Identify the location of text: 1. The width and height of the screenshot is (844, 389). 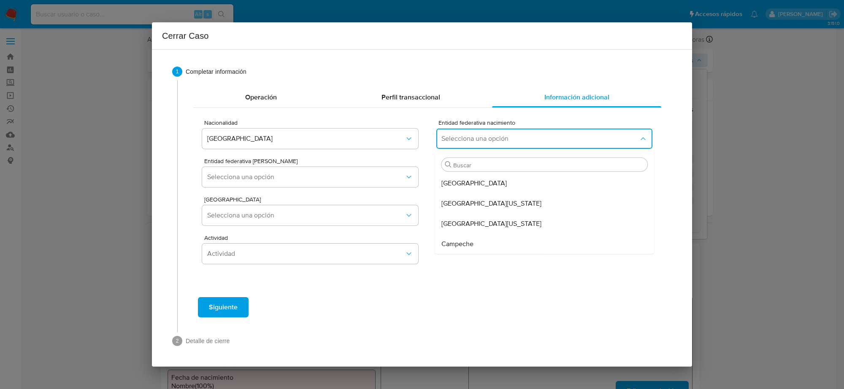
(177, 72).